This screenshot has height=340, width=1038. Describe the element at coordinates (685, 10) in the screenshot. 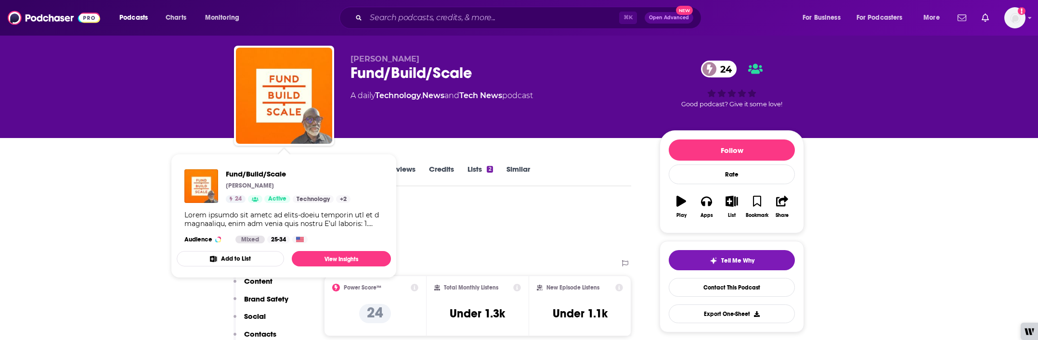

I see `span: New` at that location.